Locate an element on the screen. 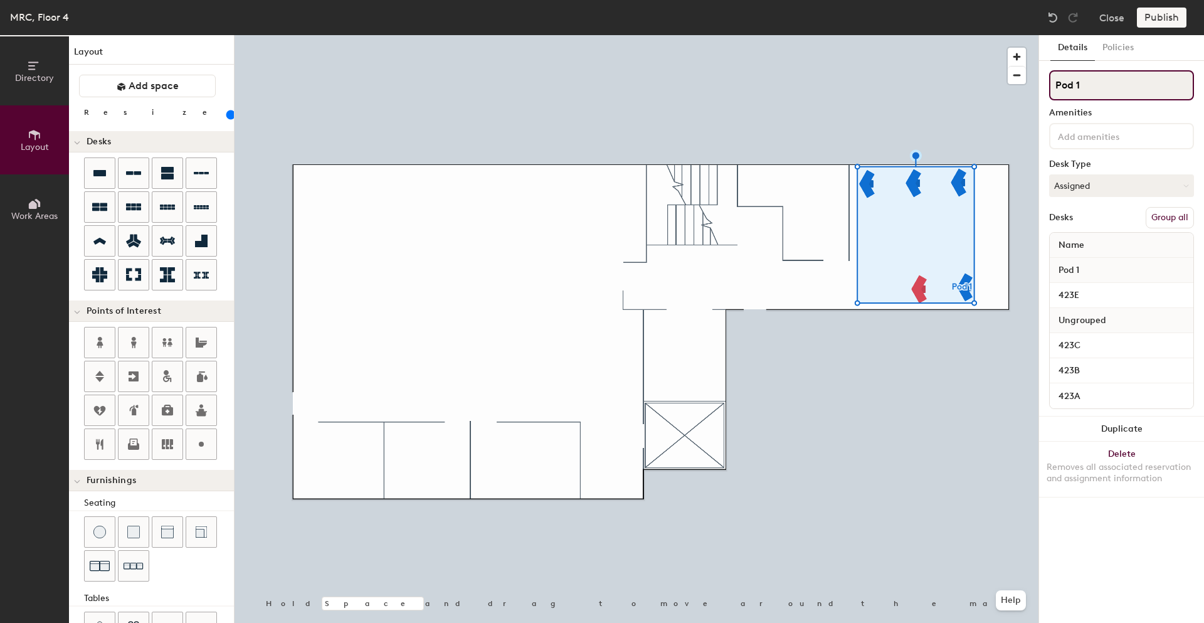  span: Points of Interest is located at coordinates (124, 311).